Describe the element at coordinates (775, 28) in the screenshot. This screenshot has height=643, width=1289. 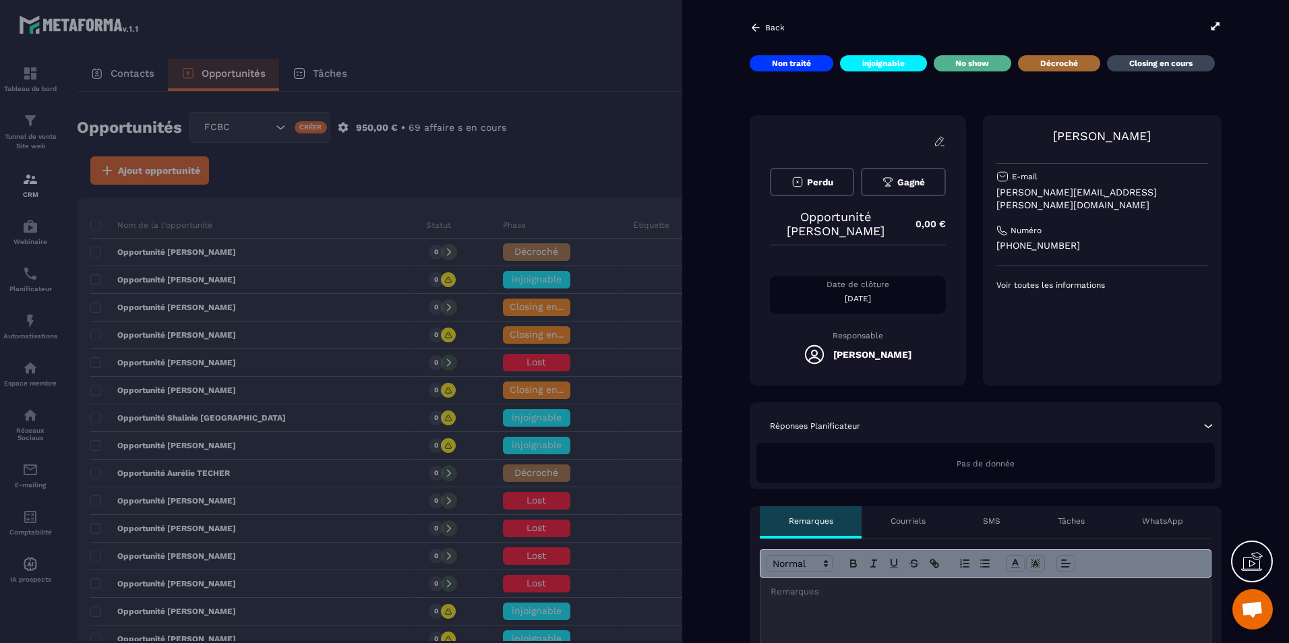
I see `p: Back` at that location.